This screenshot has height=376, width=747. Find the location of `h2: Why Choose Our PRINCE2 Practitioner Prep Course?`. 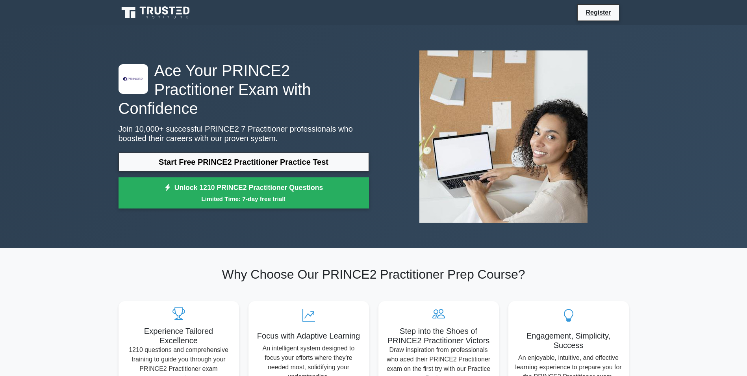

h2: Why Choose Our PRINCE2 Practitioner Prep Course? is located at coordinates (374, 274).